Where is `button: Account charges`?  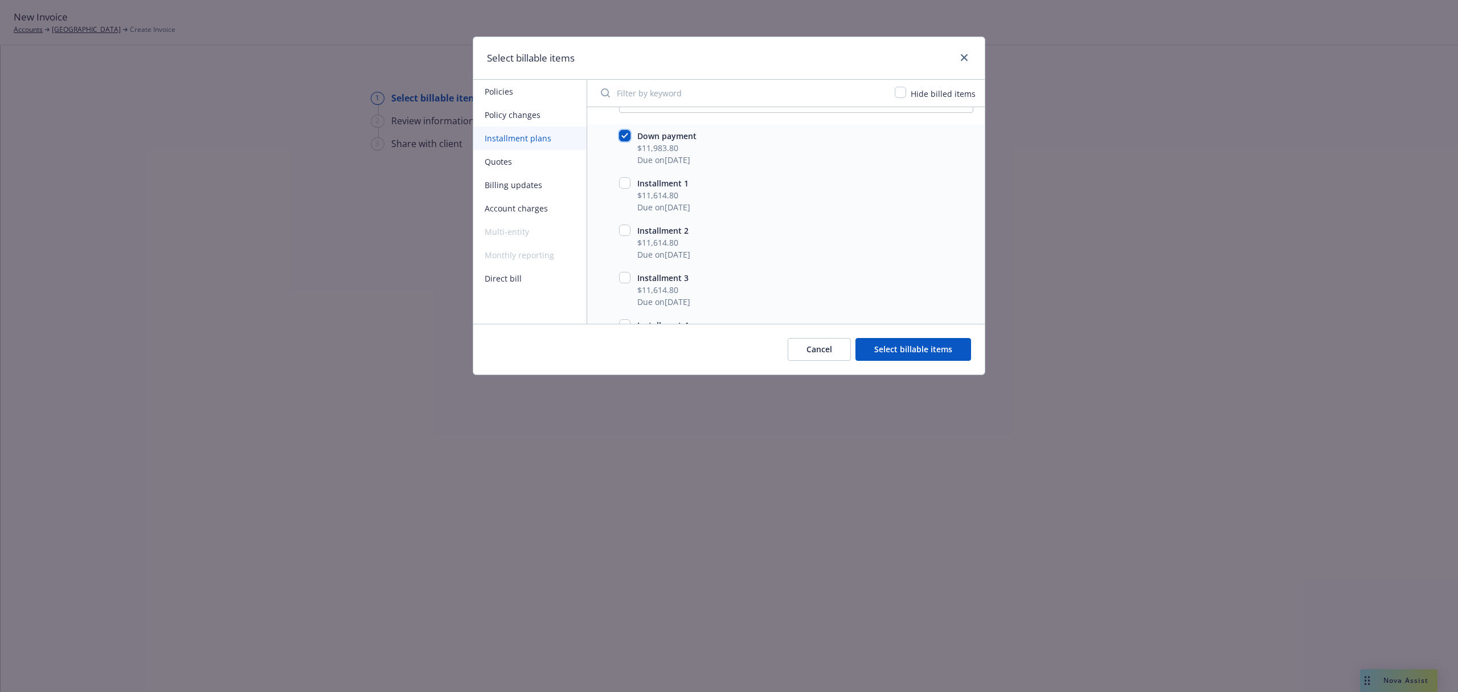 button: Account charges is located at coordinates (530, 208).